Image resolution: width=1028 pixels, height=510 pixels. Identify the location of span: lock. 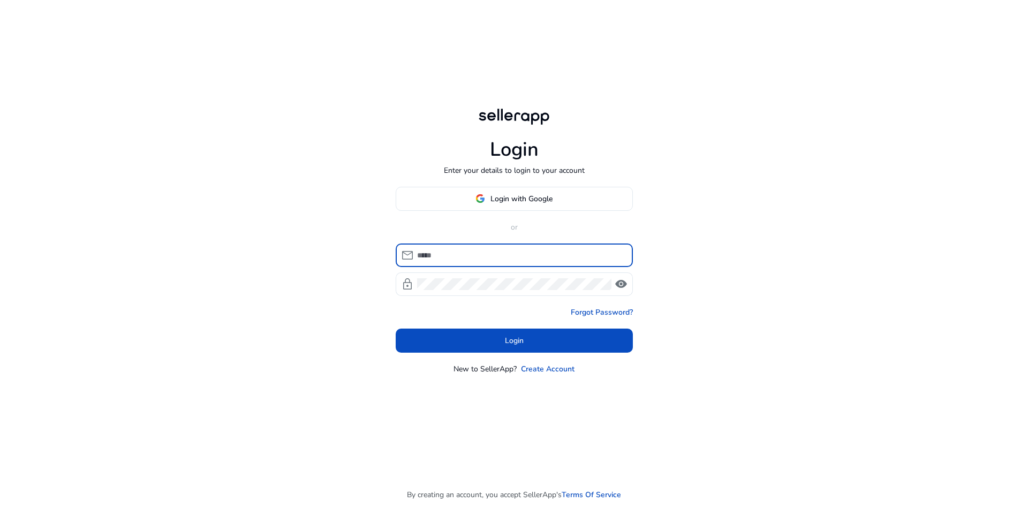
(408, 284).